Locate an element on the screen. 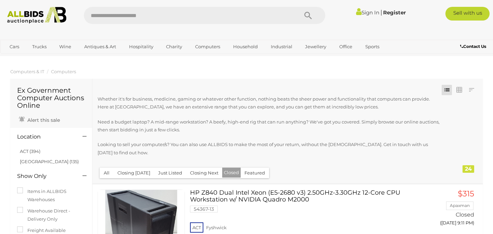  span: Computers is located at coordinates (63, 72).